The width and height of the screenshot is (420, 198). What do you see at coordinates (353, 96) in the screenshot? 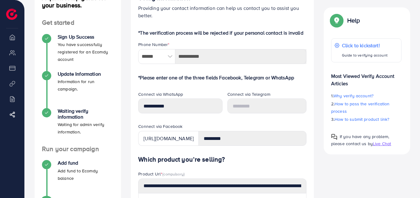
I see `span: Why verify account?` at bounding box center [353, 96].